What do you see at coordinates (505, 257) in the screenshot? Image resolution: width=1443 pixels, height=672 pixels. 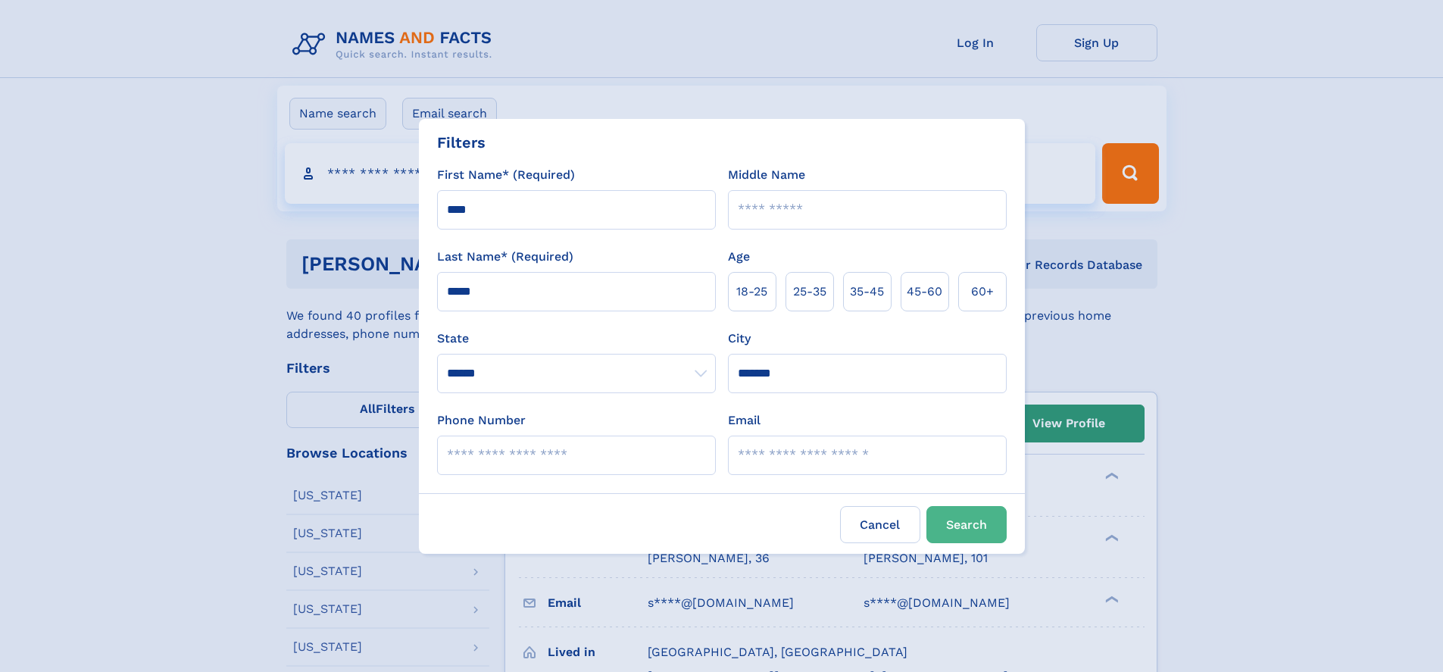 I see `label: Last Name* (Required)` at bounding box center [505, 257].